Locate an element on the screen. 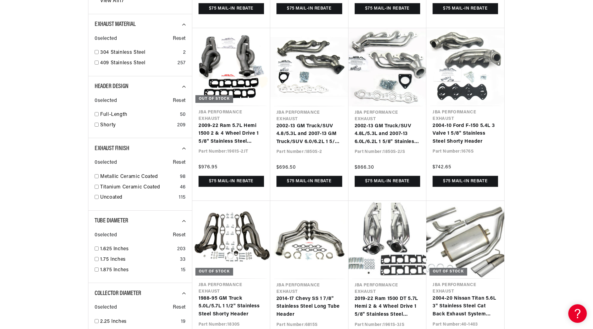  a: 2002-13 GM Truck/SUV 4.8L/5.3L and 2007-13 6.0L/6.2L 1 5/8" Stainless Steel Shorty Header with Me... is located at coordinates (388, 134).